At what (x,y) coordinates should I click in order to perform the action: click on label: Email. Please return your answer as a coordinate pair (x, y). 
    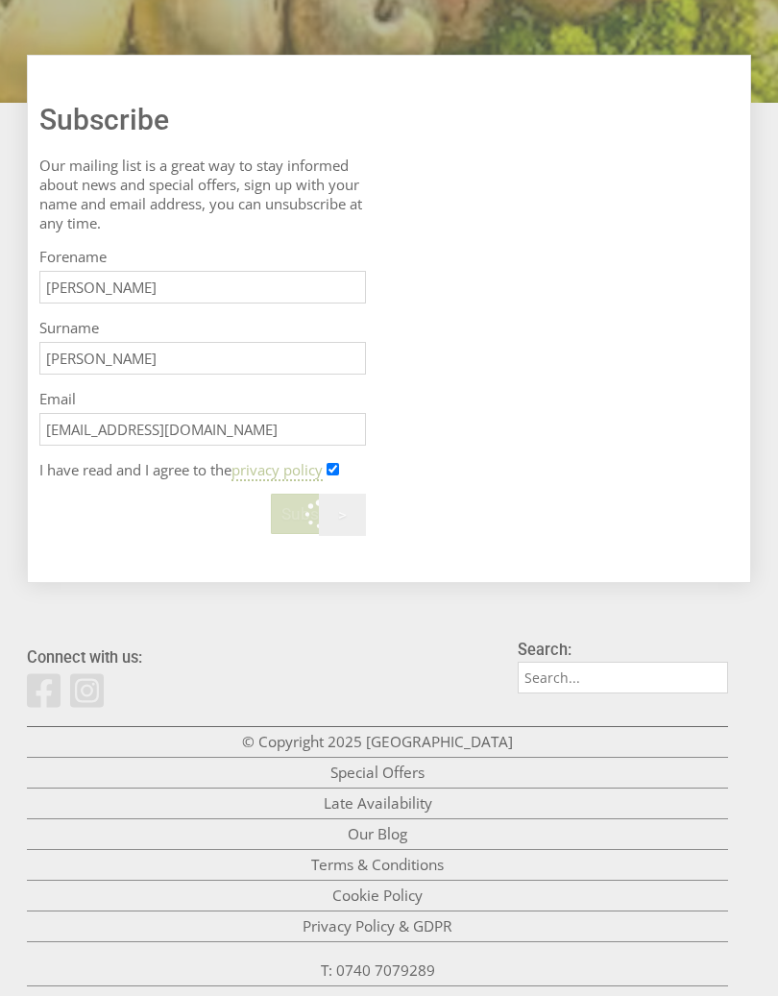
    Looking at the image, I should click on (203, 399).